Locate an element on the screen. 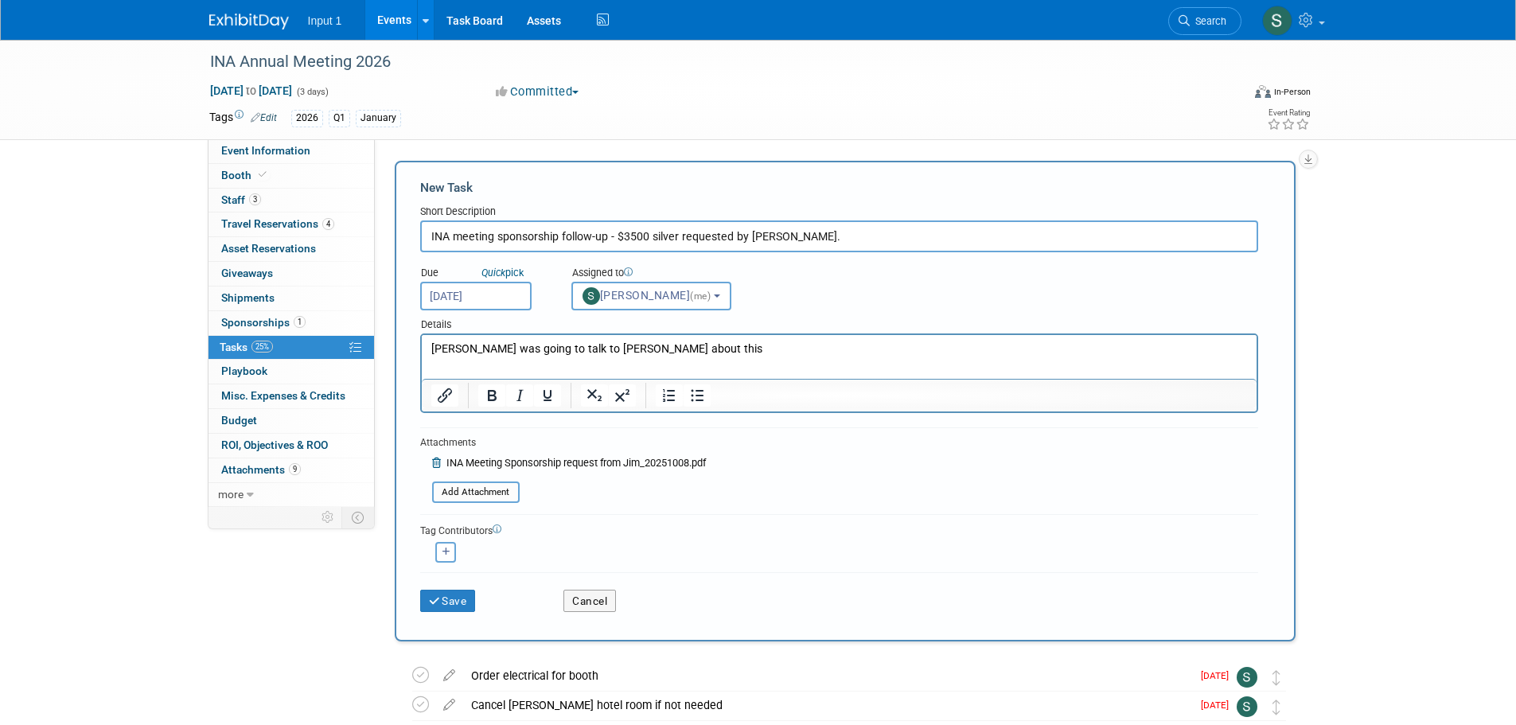  a: Attachments9 is located at coordinates (291, 470).